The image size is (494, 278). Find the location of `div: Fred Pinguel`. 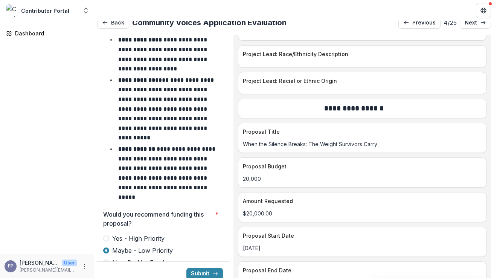

div: Fred Pinguel is located at coordinates (11, 266).